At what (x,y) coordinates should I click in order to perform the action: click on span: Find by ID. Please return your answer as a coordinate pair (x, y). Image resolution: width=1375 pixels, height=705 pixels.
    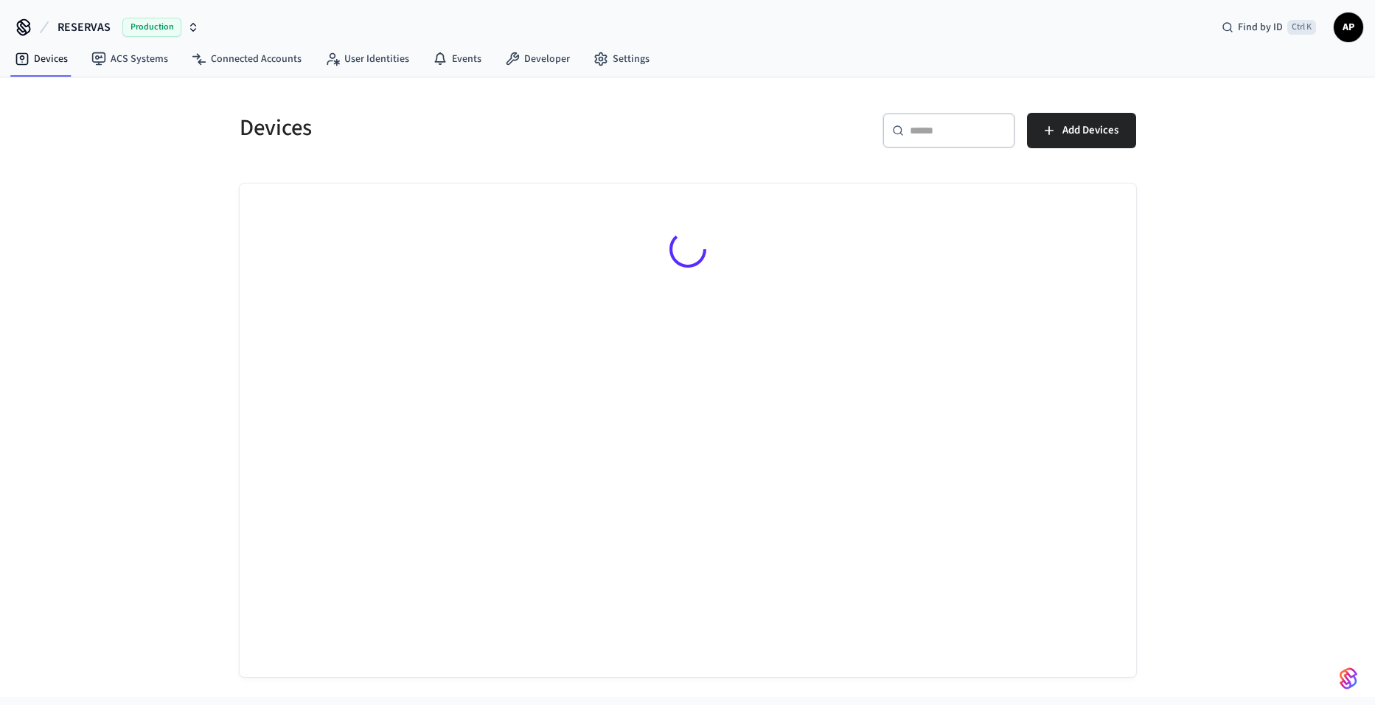
    Looking at the image, I should click on (1260, 27).